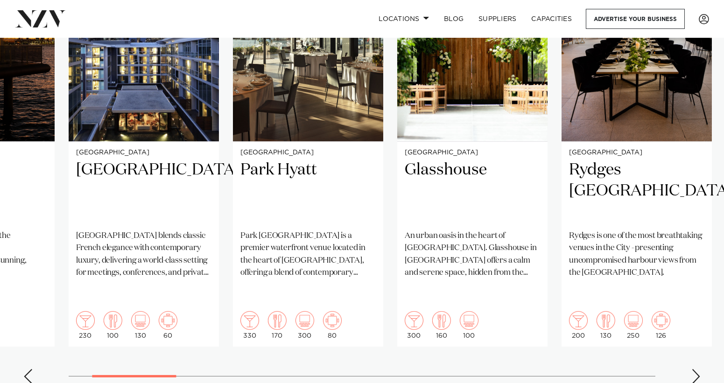 The width and height of the screenshot is (724, 383). What do you see at coordinates (454, 19) in the screenshot?
I see `a: BLOG` at bounding box center [454, 19].